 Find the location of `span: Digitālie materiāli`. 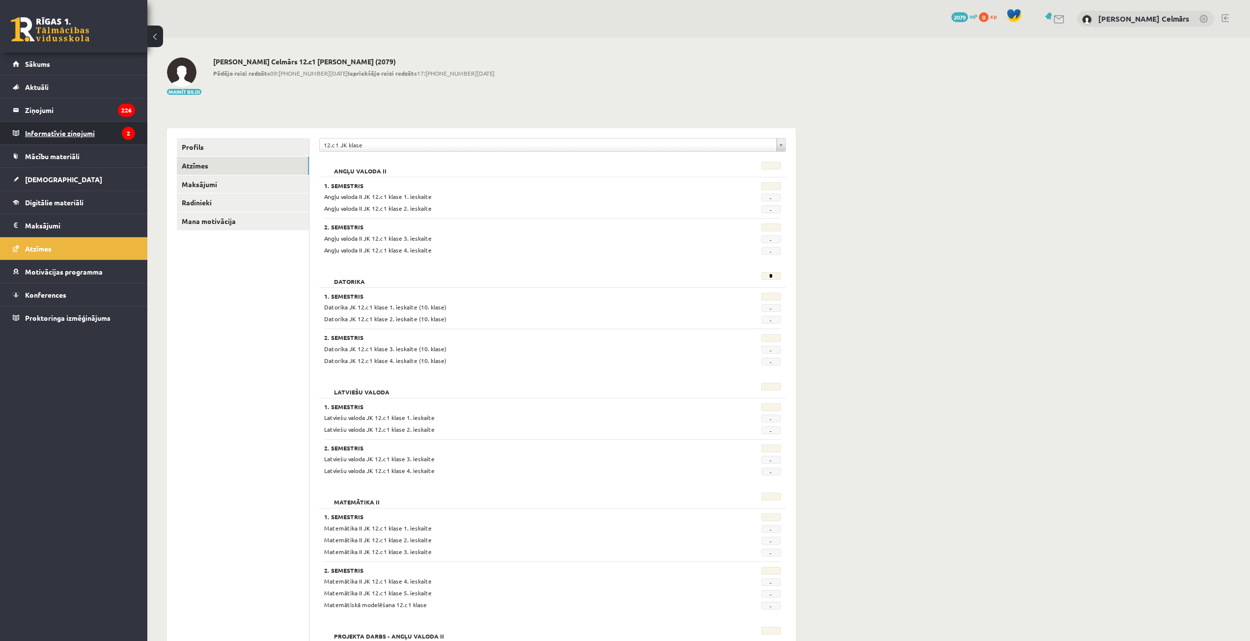

span: Digitālie materiāli is located at coordinates (54, 202).